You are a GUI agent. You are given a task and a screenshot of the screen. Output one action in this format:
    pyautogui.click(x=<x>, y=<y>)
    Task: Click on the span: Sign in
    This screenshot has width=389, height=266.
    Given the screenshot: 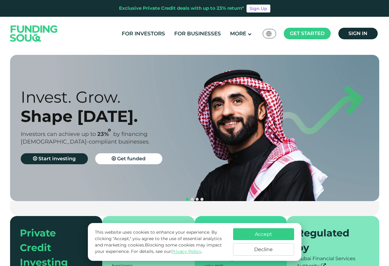 What is the action you would take?
    pyautogui.click(x=358, y=33)
    